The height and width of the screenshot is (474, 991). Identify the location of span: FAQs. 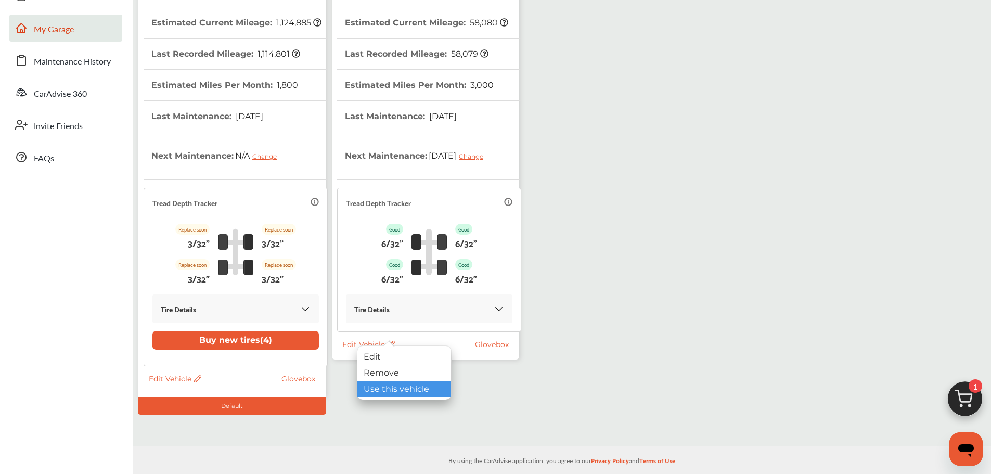
(44, 159).